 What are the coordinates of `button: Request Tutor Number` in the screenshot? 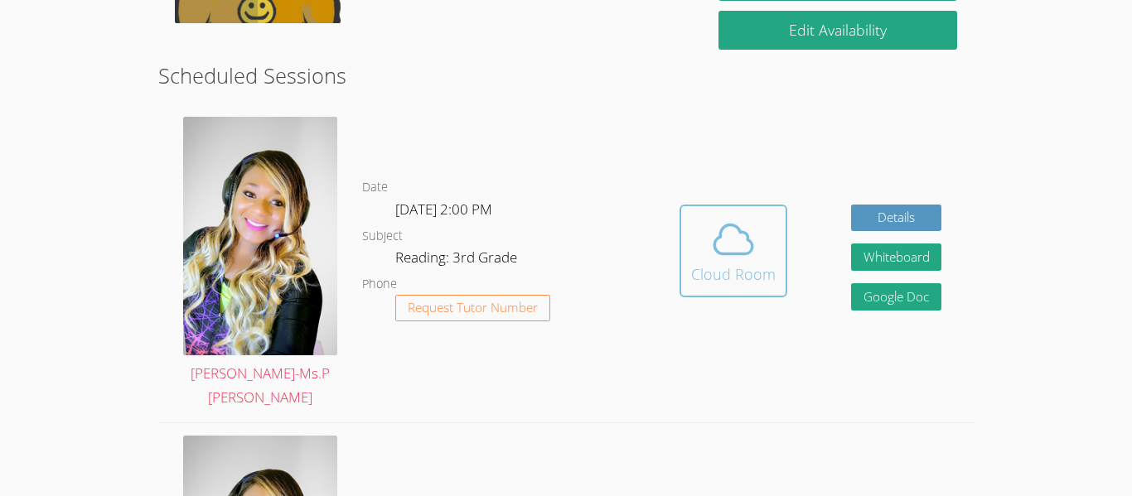 It's located at (472, 308).